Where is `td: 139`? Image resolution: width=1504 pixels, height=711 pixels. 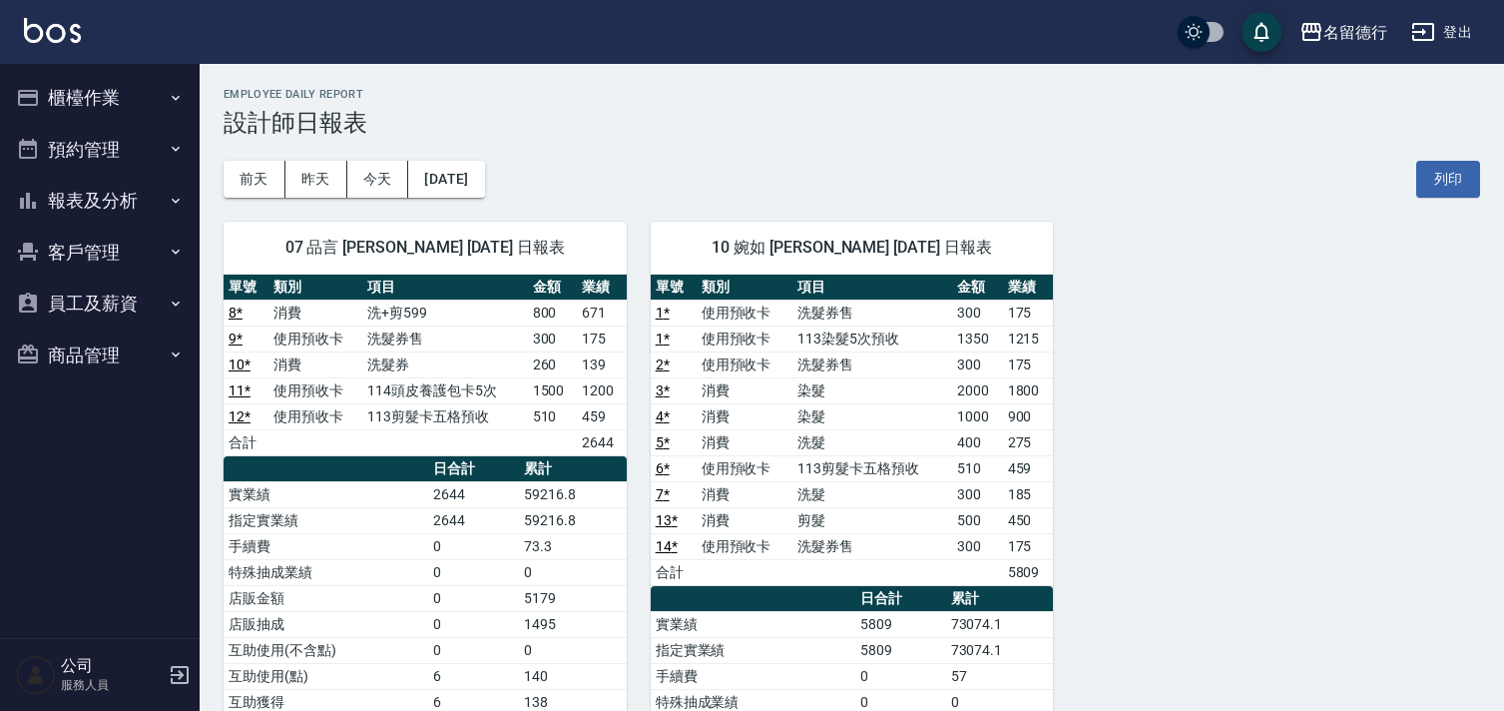
td: 139 is located at coordinates (602, 364).